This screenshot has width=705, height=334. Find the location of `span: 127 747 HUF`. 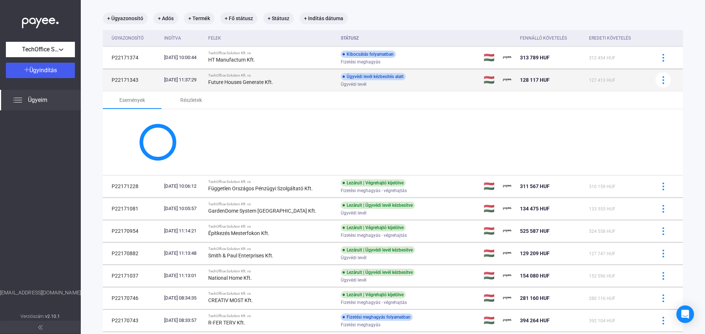

span: 127 747 HUF is located at coordinates (602, 254).